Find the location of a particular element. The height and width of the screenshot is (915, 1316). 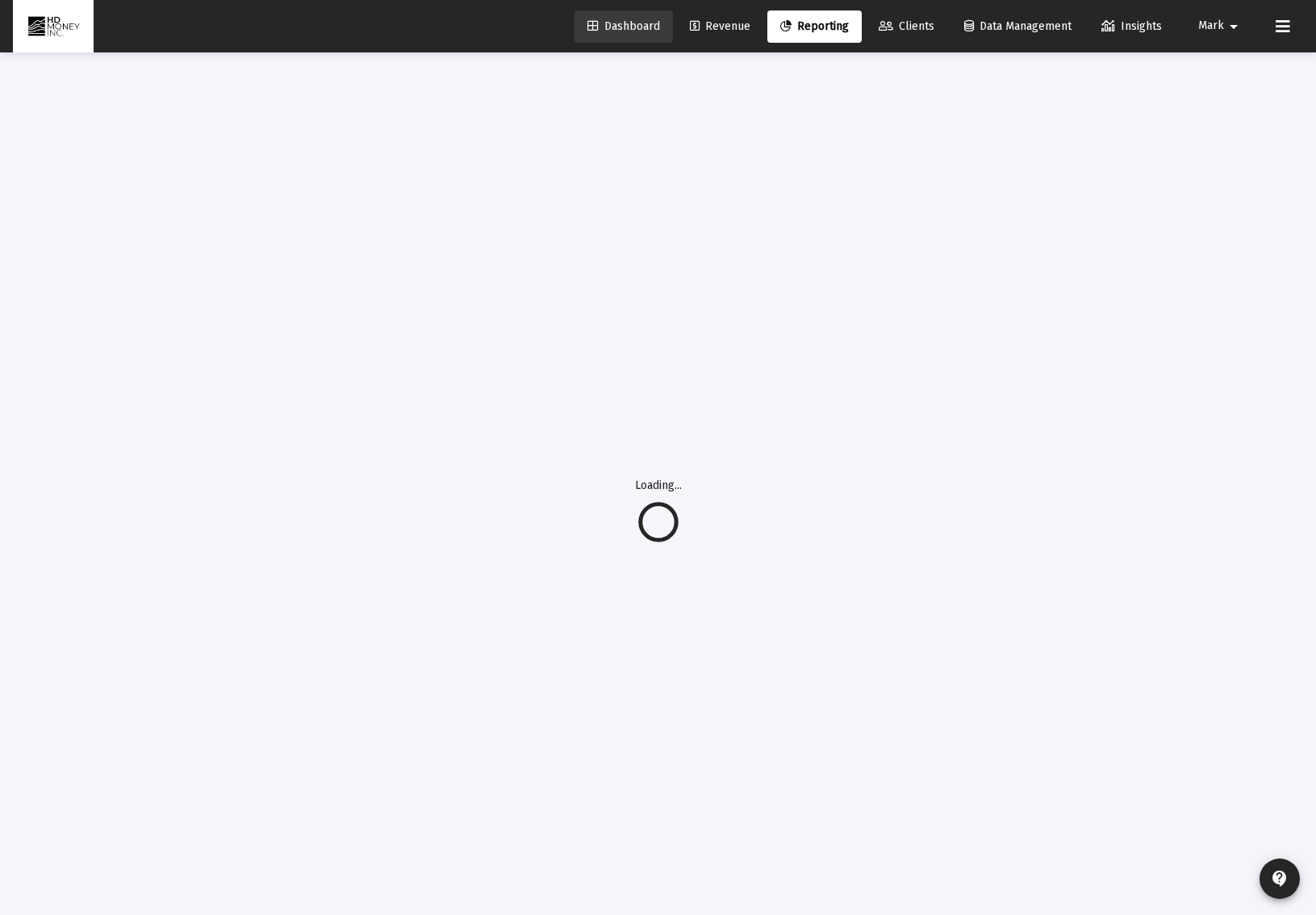

span: Reporting is located at coordinates (814, 25).